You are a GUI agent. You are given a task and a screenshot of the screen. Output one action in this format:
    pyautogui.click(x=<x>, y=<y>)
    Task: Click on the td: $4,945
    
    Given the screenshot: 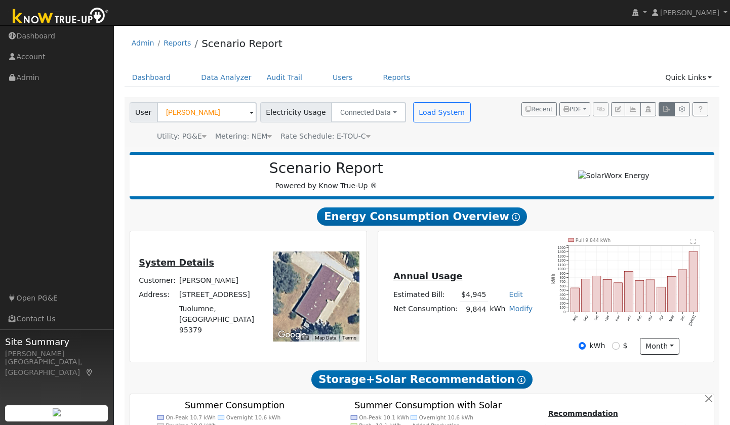 What is the action you would take?
    pyautogui.click(x=474, y=295)
    